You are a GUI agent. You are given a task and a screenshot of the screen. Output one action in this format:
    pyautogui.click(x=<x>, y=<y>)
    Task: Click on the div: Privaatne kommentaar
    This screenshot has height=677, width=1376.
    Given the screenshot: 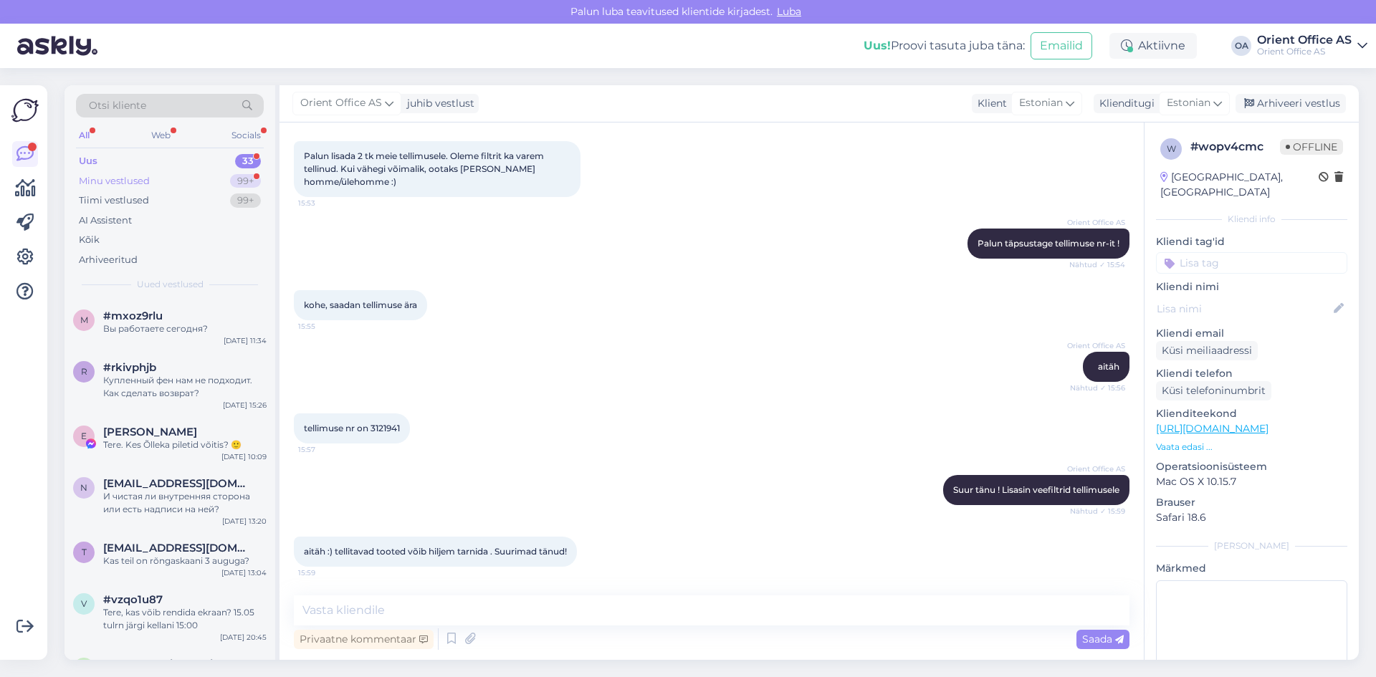 What is the action you would take?
    pyautogui.click(x=363, y=639)
    